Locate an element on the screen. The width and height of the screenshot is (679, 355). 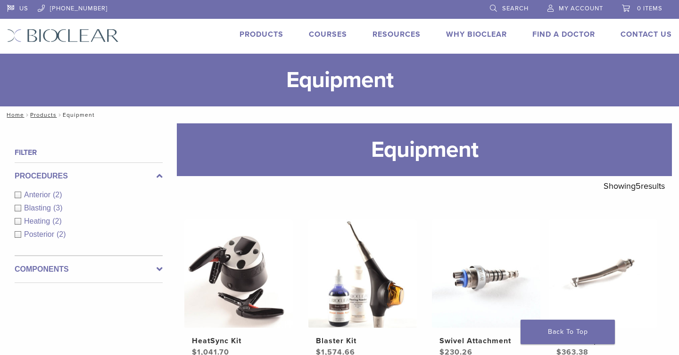
img: Blaster Kit is located at coordinates (362, 274).